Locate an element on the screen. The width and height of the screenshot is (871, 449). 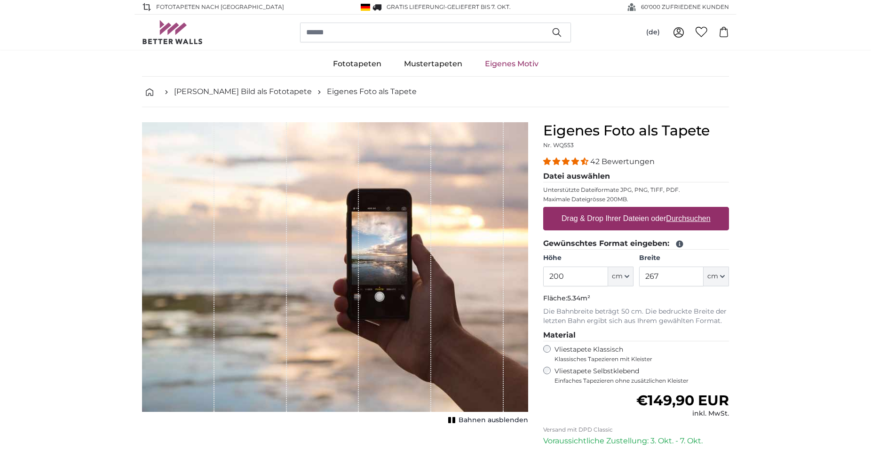
button: (de) is located at coordinates (653, 32).